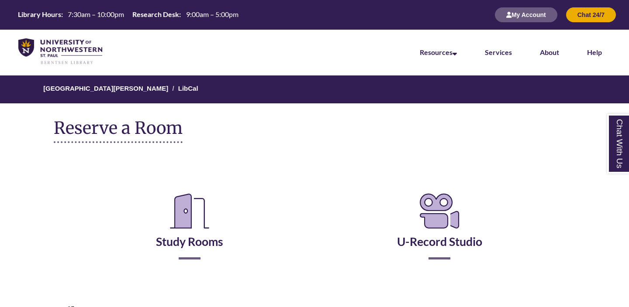 The image size is (629, 307). What do you see at coordinates (188, 88) in the screenshot?
I see `a: LibCal` at bounding box center [188, 88].